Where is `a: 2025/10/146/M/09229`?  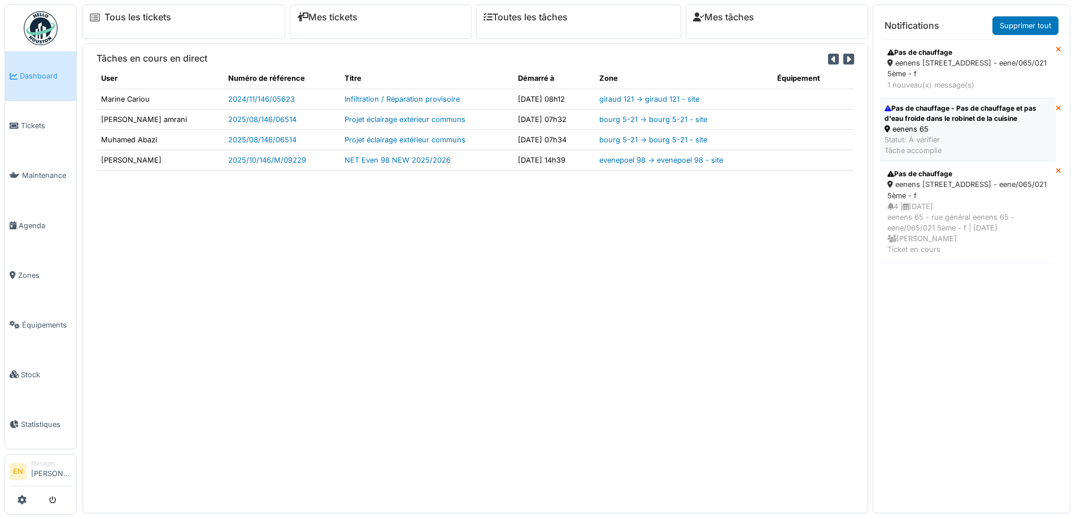 a: 2025/10/146/M/09229 is located at coordinates (267, 160).